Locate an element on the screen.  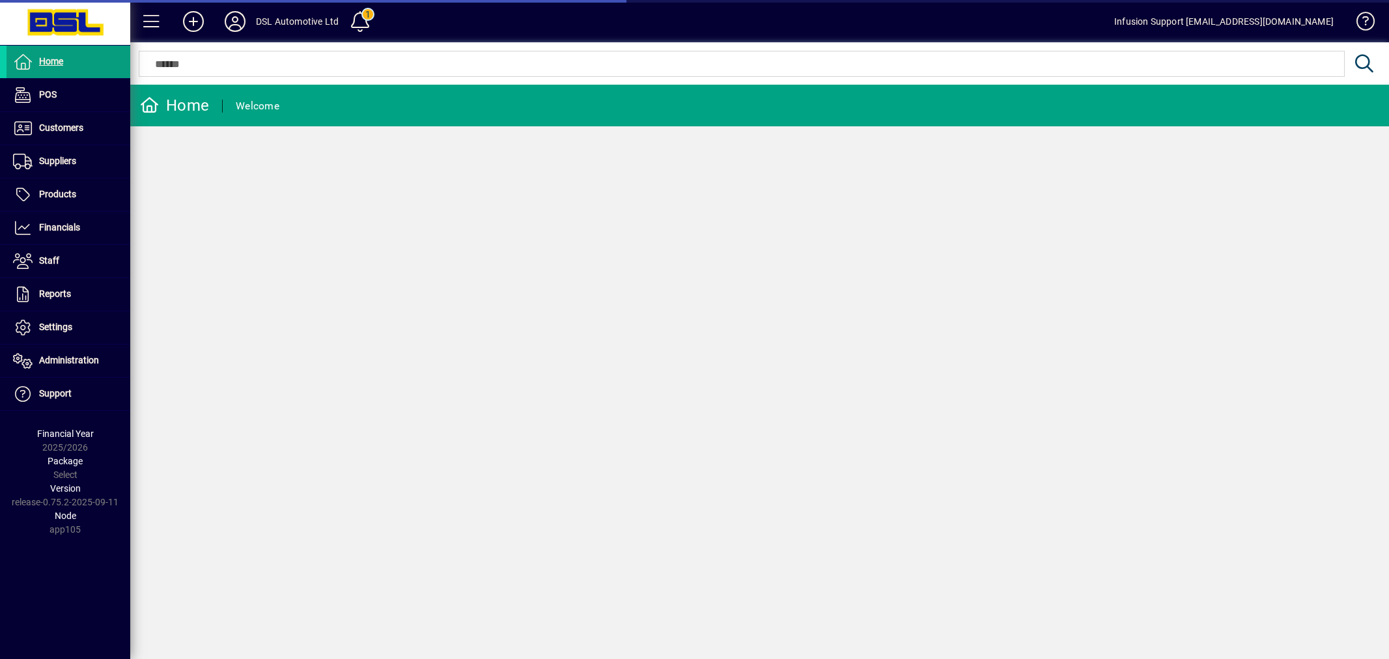
span: Support is located at coordinates (55, 393).